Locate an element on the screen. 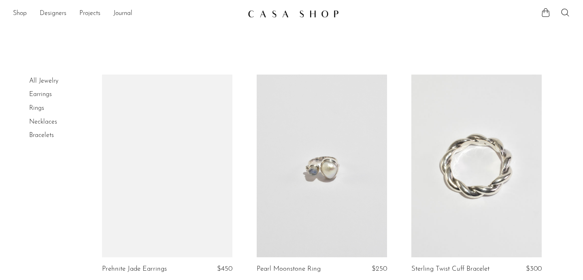  a: Designers is located at coordinates (53, 14).